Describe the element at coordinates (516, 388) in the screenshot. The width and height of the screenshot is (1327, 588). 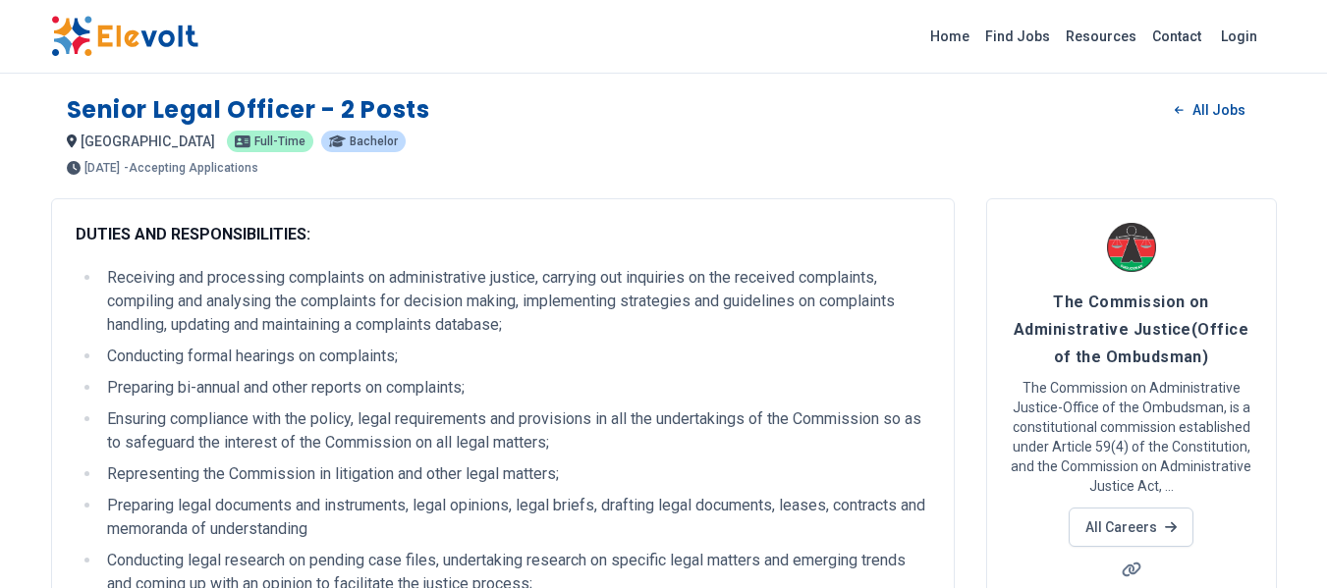
I see `li: Preparing bi-annual and other reports on complaints;` at that location.